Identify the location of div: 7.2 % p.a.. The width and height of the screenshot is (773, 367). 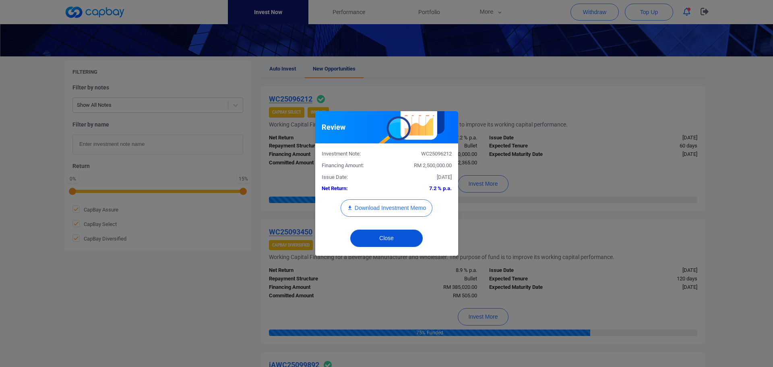
(422, 188).